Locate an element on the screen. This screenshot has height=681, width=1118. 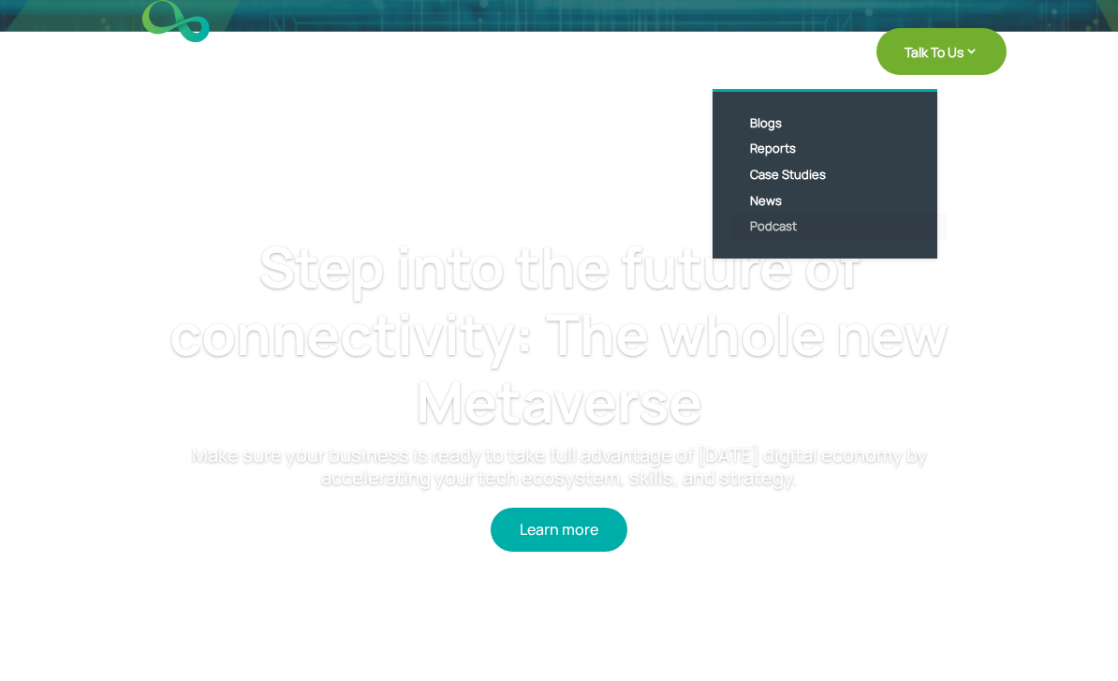
a: Learn more is located at coordinates (559, 529).